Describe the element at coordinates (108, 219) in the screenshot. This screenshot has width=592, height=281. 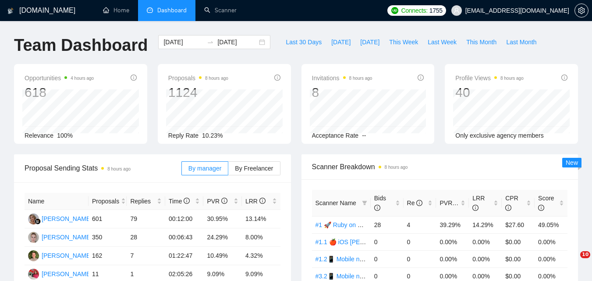
I see `td: 601` at that location.